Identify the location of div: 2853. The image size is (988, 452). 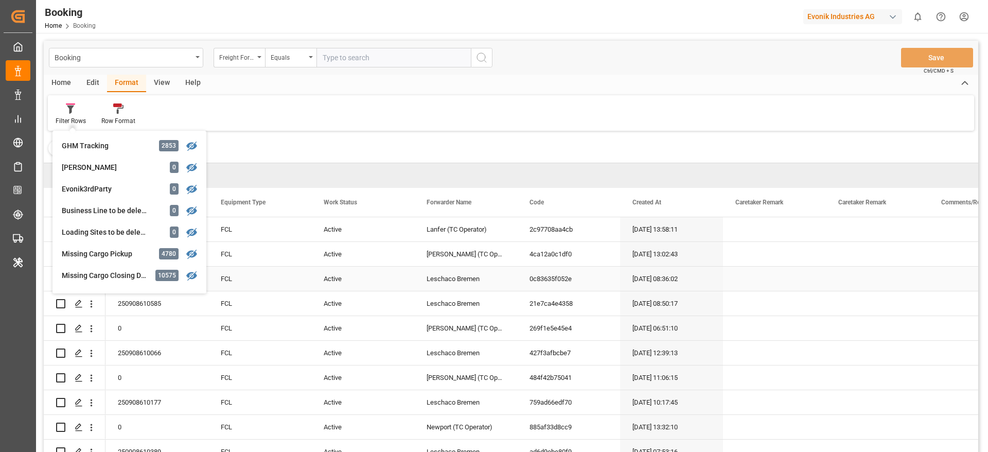
(169, 146).